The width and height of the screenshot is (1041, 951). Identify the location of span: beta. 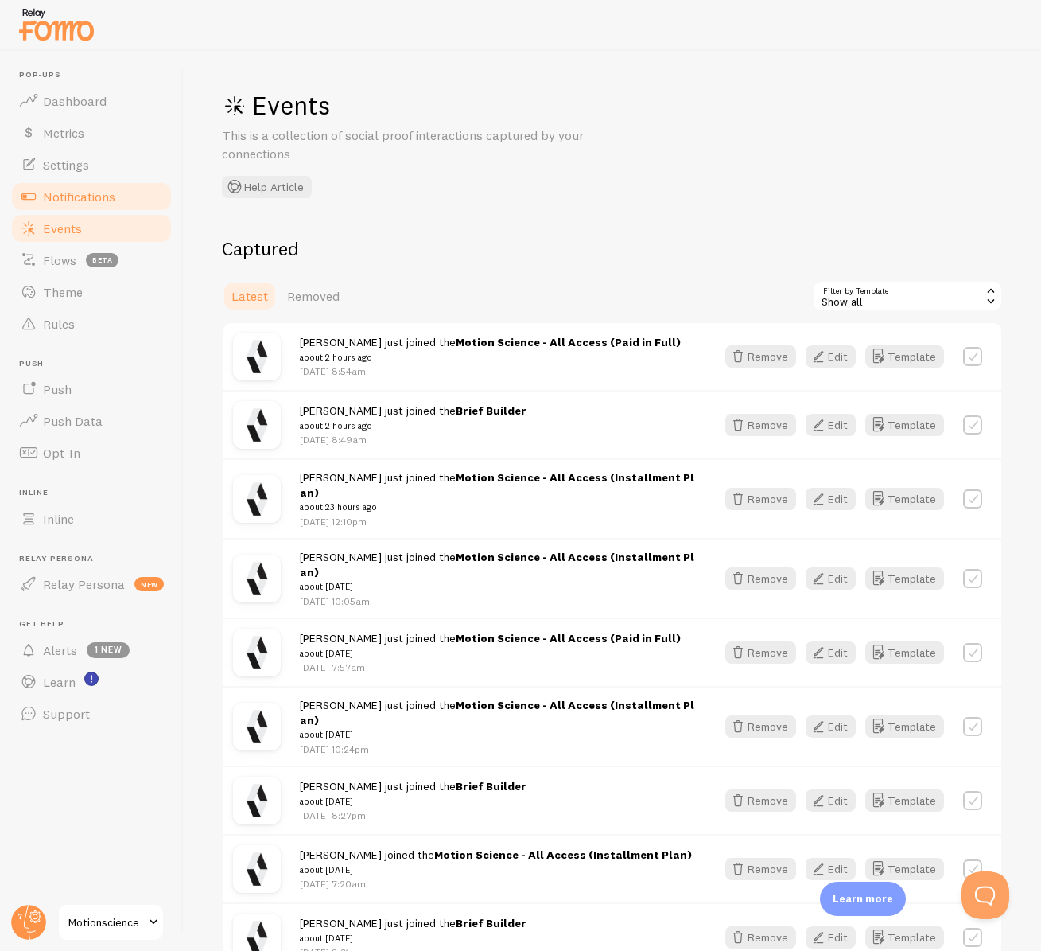
(102, 260).